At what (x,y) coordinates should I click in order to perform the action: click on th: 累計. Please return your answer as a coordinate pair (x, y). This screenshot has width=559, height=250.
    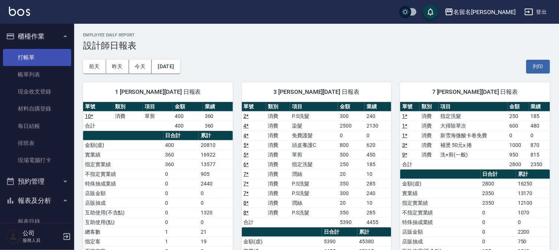
    Looking at the image, I should click on (216, 136).